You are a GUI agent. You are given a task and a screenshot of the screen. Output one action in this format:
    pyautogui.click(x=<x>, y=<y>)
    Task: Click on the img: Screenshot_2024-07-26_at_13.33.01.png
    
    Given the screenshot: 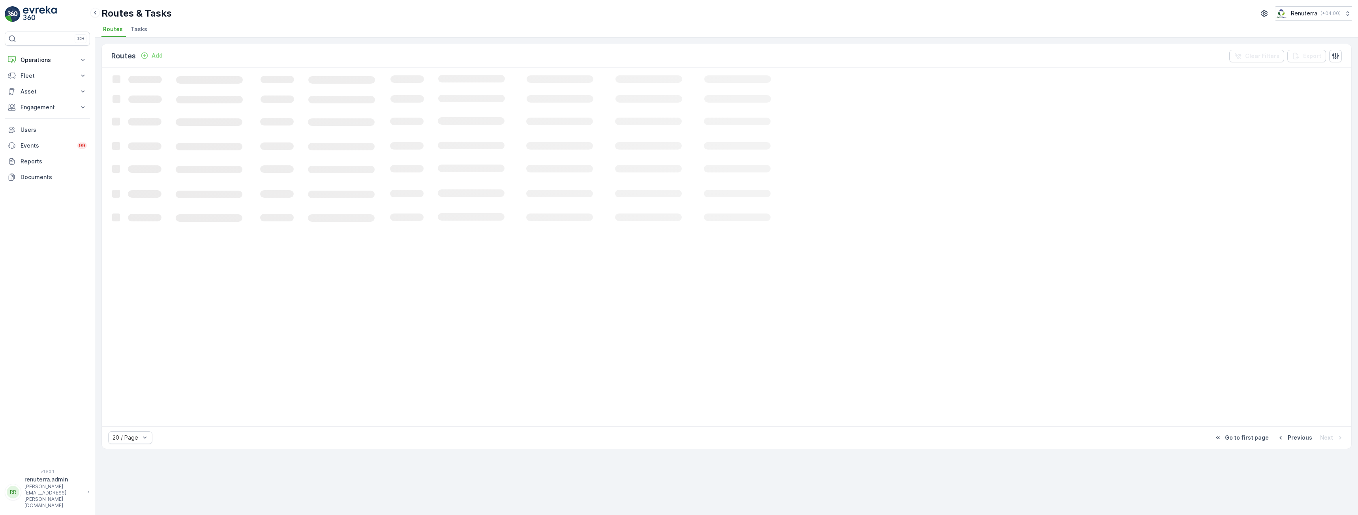 What is the action you would take?
    pyautogui.click(x=1281, y=13)
    